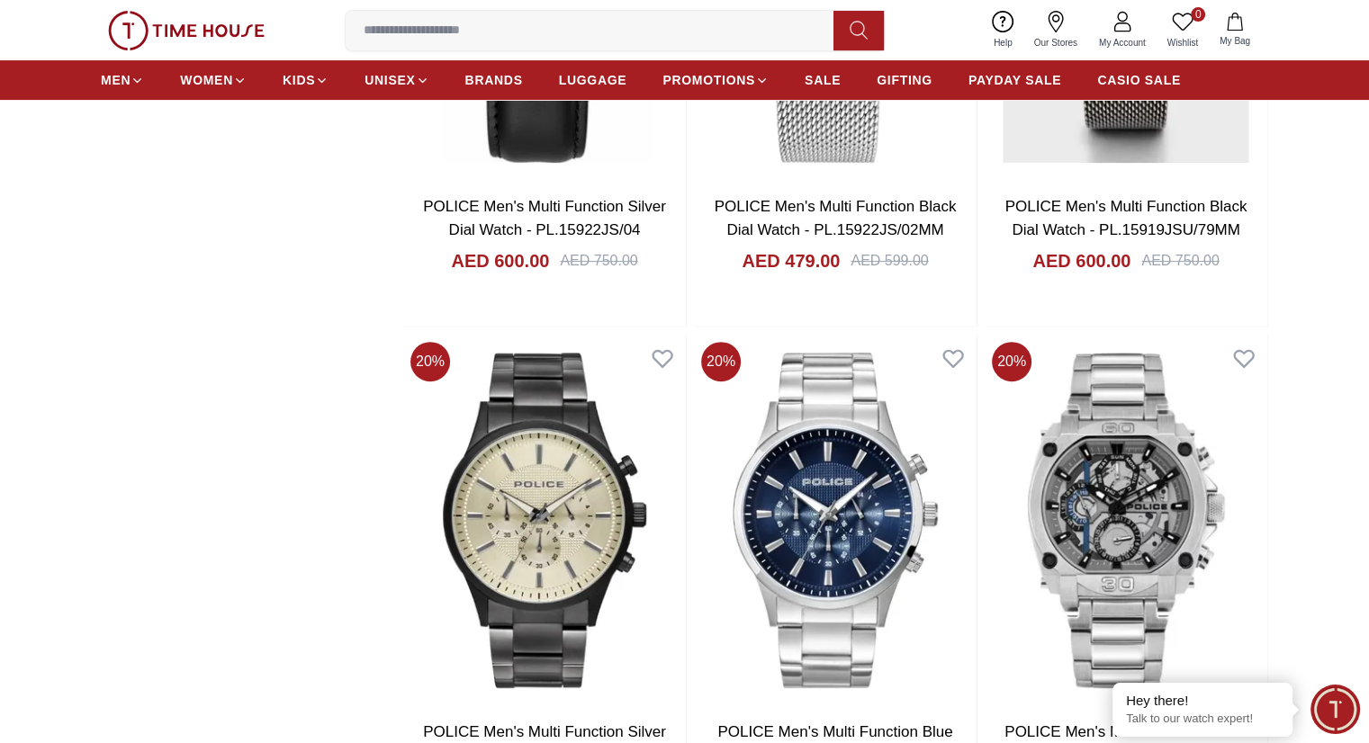 The width and height of the screenshot is (1369, 743). Describe the element at coordinates (835, 520) in the screenshot. I see `img: POLICE Men's Multi Function Blue Dial Watch - PL.15589JS/03M` at that location.